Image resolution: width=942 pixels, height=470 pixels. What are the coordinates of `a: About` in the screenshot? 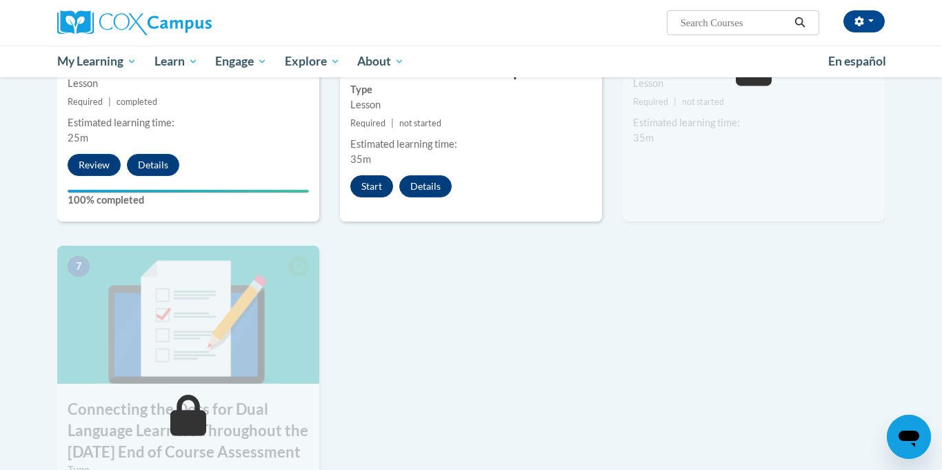 It's located at (381, 61).